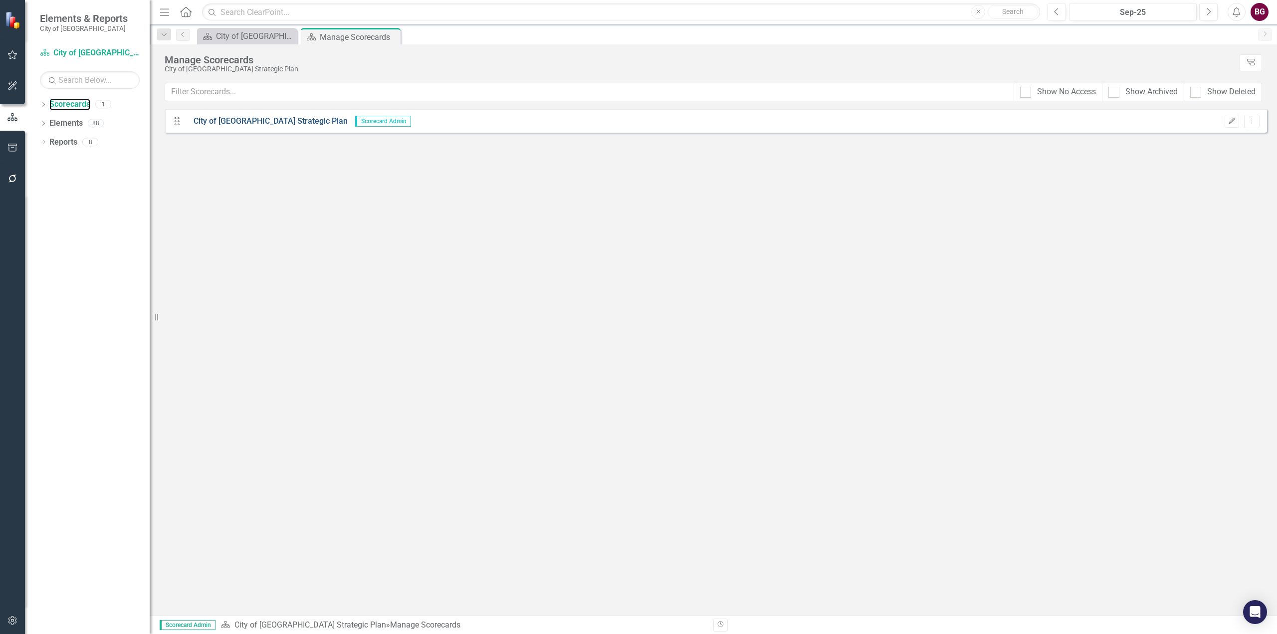 Image resolution: width=1277 pixels, height=634 pixels. What do you see at coordinates (1133, 12) in the screenshot?
I see `div: Sep-25` at bounding box center [1133, 12].